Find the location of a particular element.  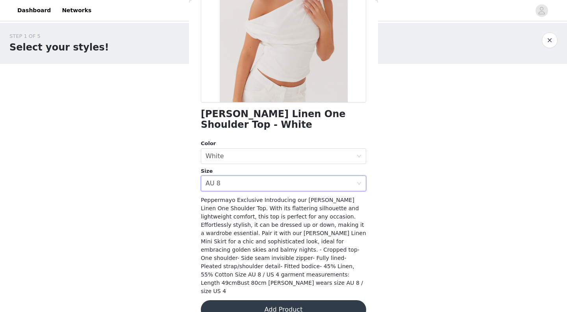

a: Networks is located at coordinates (76, 10).